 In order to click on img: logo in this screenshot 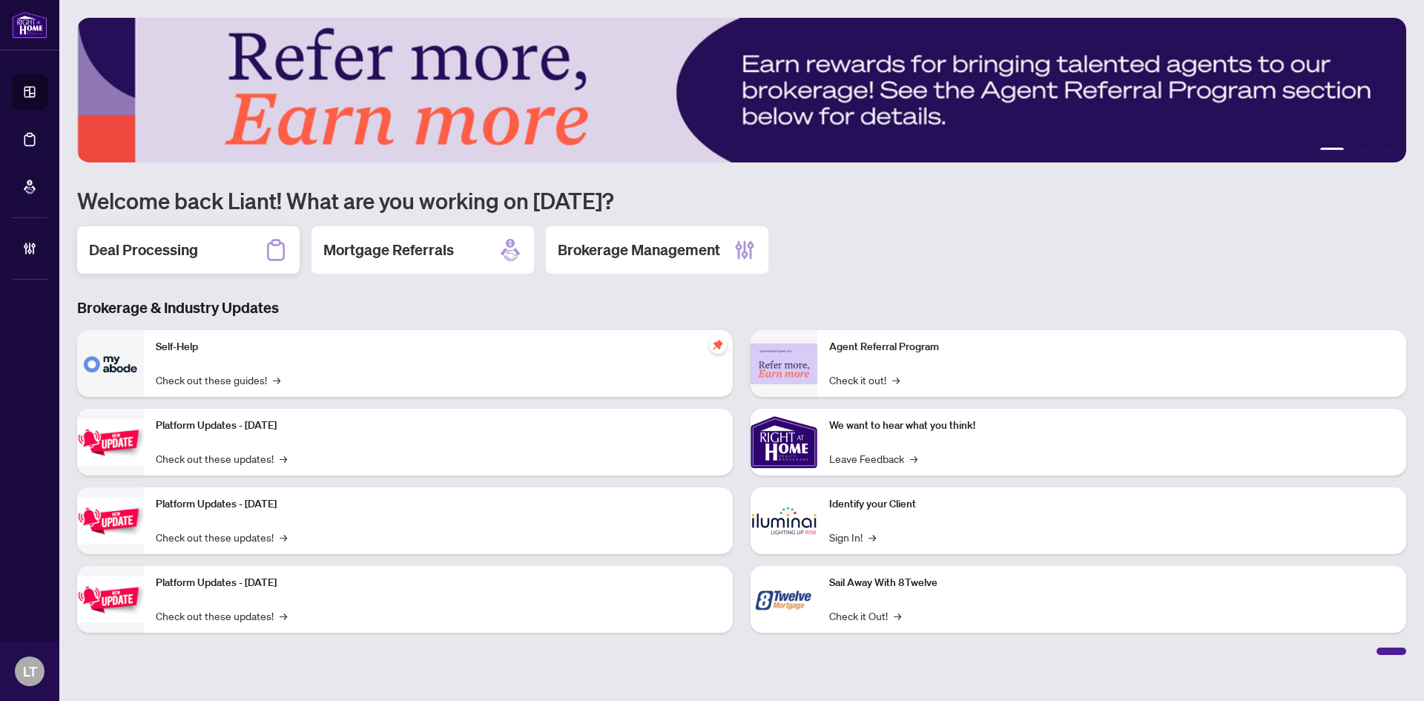, I will do `click(30, 24)`.